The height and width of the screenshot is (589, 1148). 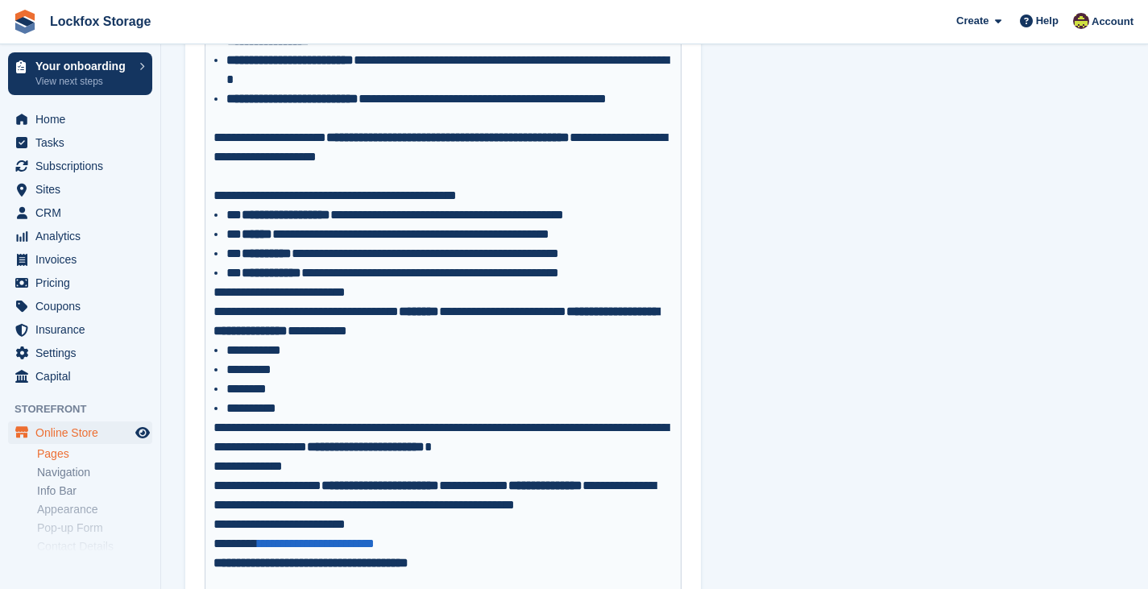 I want to click on span: Pricing, so click(x=84, y=283).